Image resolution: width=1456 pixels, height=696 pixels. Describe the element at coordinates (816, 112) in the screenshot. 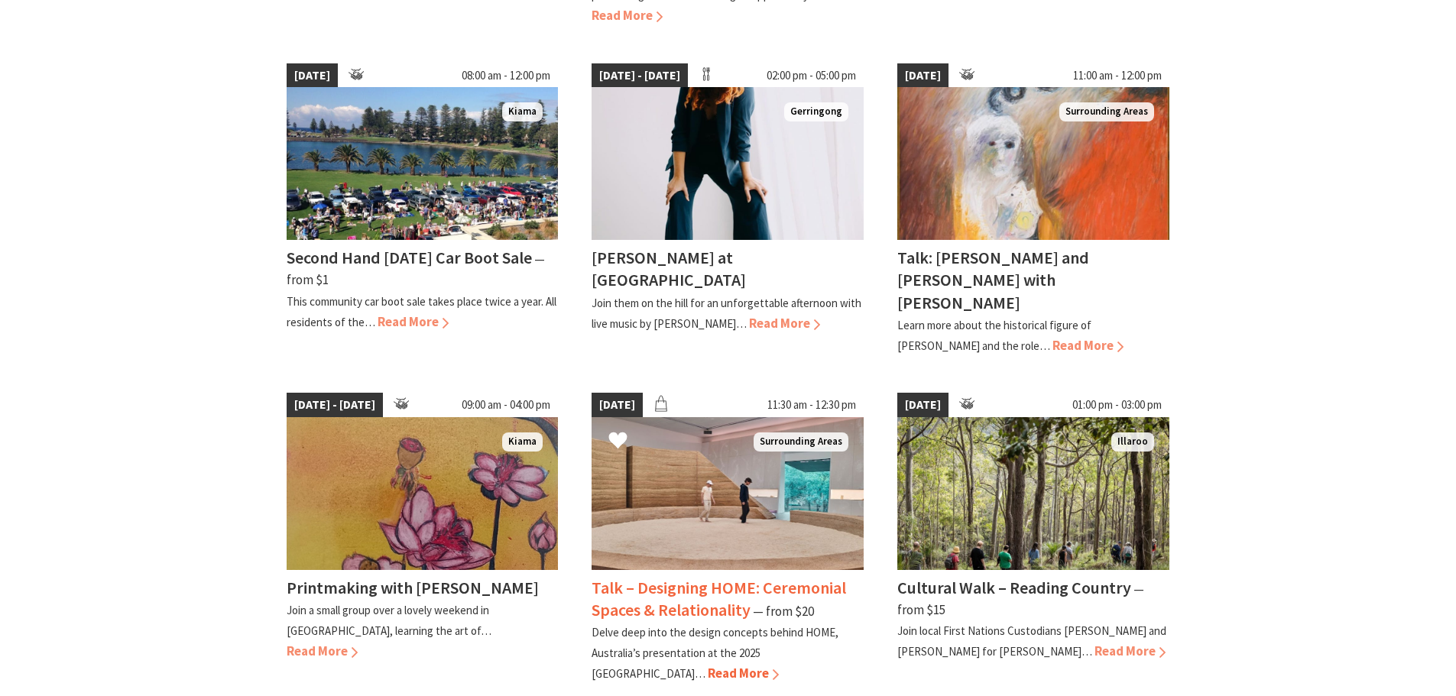

I see `span: Gerringong` at that location.